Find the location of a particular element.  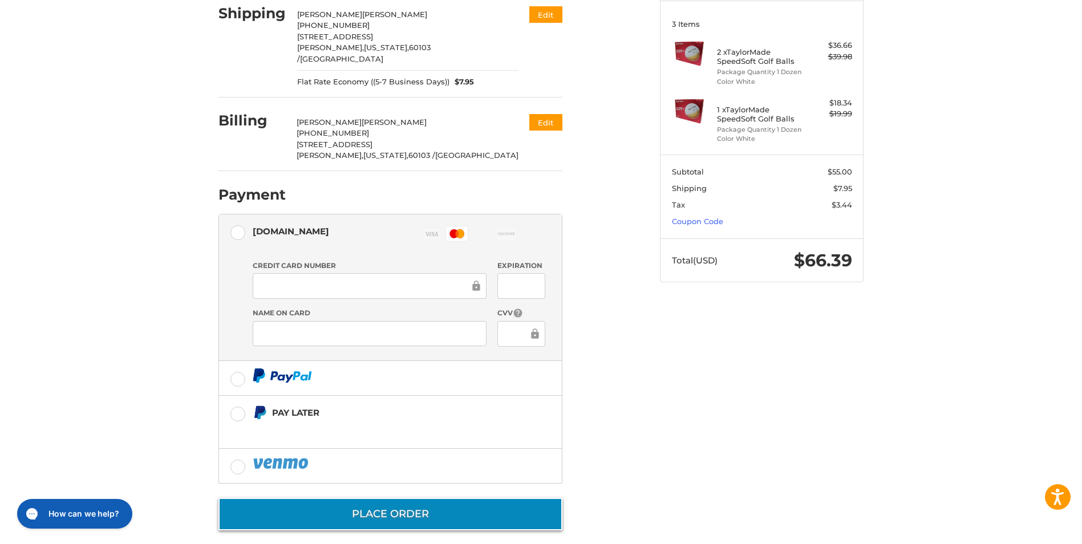

h2: Shipping is located at coordinates (252, 13).